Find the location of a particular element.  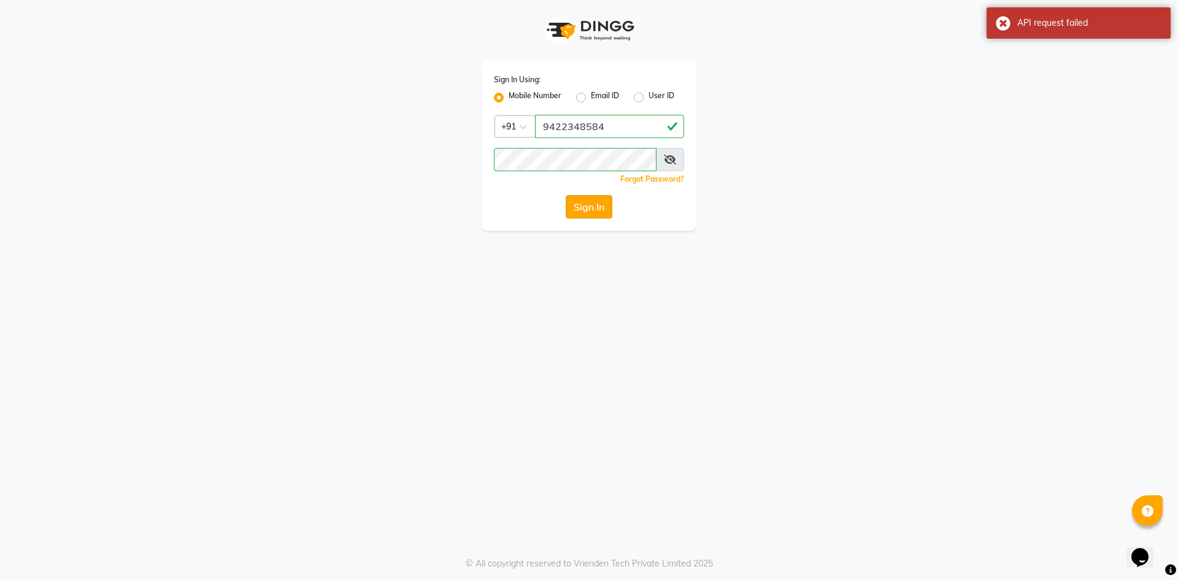

a: Forgot Password? is located at coordinates (652, 179).